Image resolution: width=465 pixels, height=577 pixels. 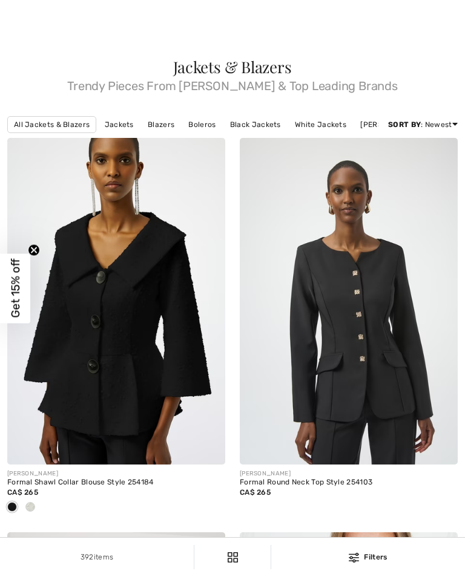 What do you see at coordinates (404, 125) in the screenshot?
I see `strong: Sort By` at bounding box center [404, 125].